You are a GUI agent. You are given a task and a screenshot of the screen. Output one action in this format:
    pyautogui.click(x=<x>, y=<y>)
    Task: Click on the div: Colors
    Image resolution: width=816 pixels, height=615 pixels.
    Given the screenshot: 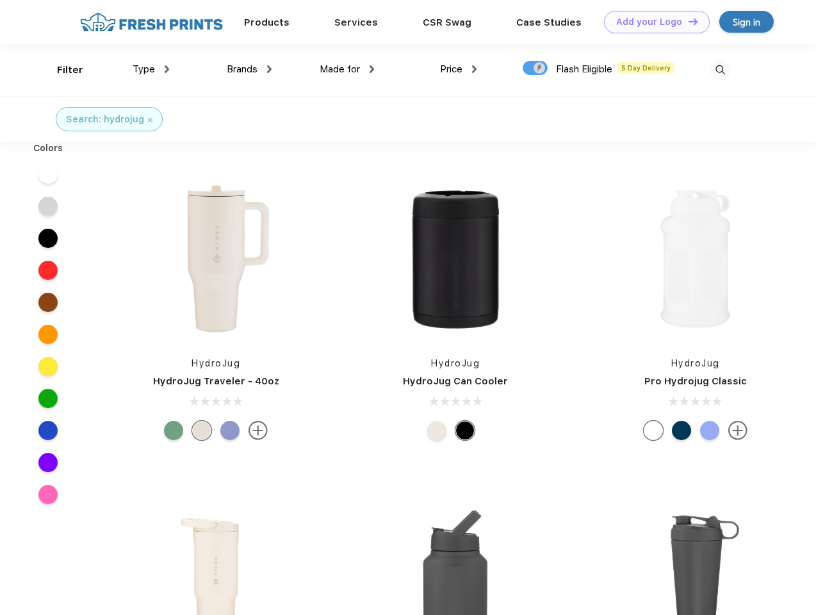 What is the action you would take?
    pyautogui.click(x=48, y=148)
    